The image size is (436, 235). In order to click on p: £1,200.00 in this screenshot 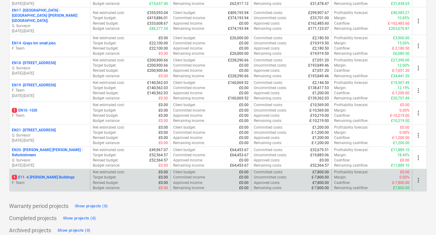, I will do `click(320, 93)`.